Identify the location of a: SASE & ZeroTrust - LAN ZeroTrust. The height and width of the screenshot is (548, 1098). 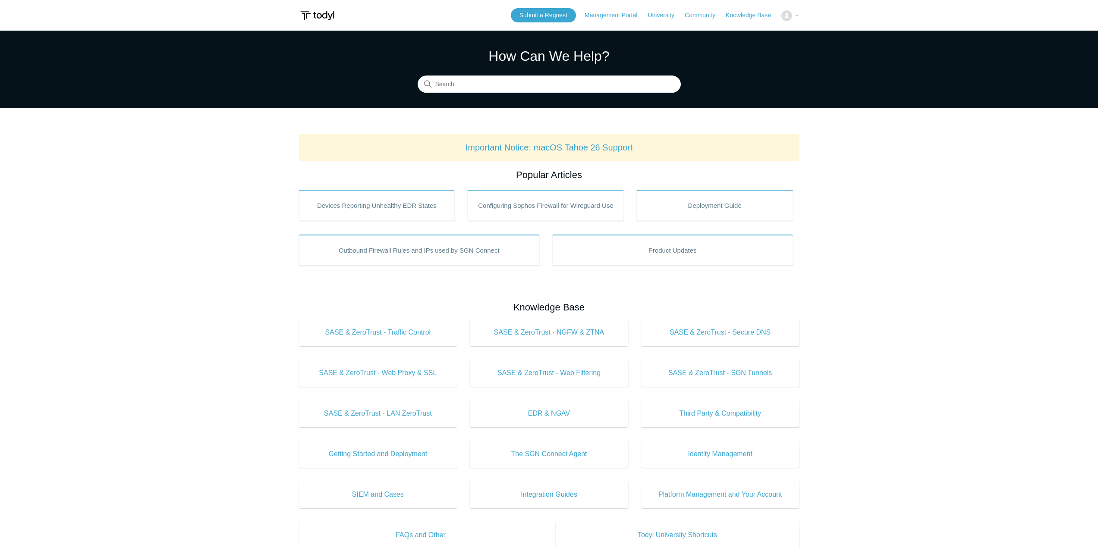
(378, 414).